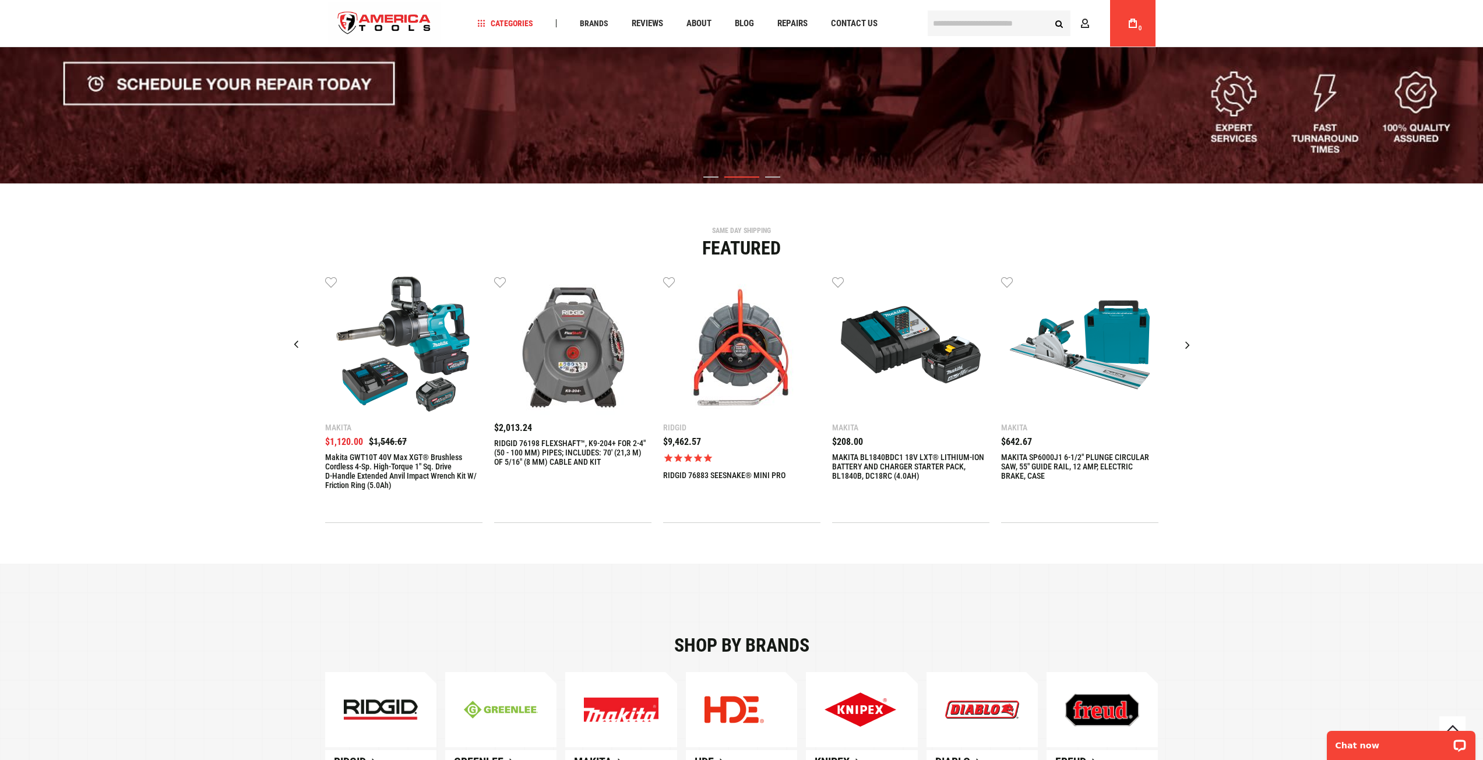  What do you see at coordinates (854, 23) in the screenshot?
I see `a: Contact Us` at bounding box center [854, 23].